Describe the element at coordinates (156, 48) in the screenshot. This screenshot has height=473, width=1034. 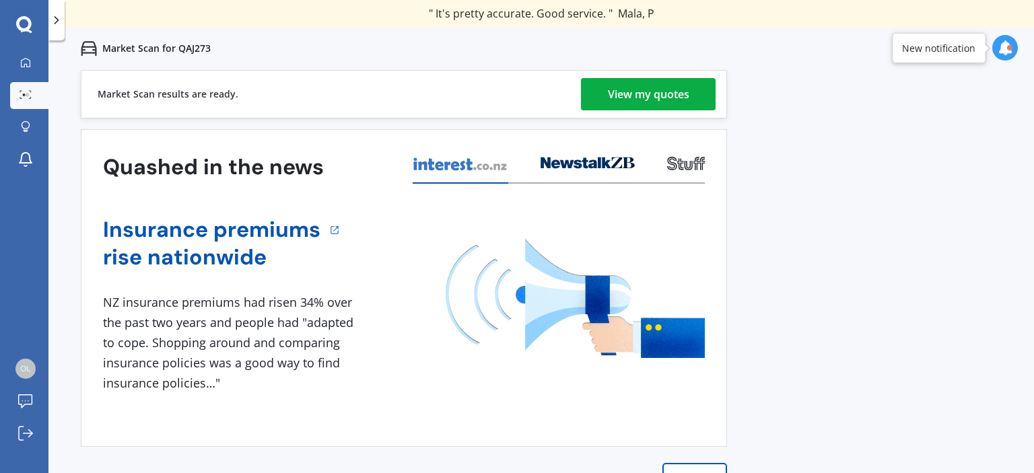
I see `p: Market Scan for QAJ273` at that location.